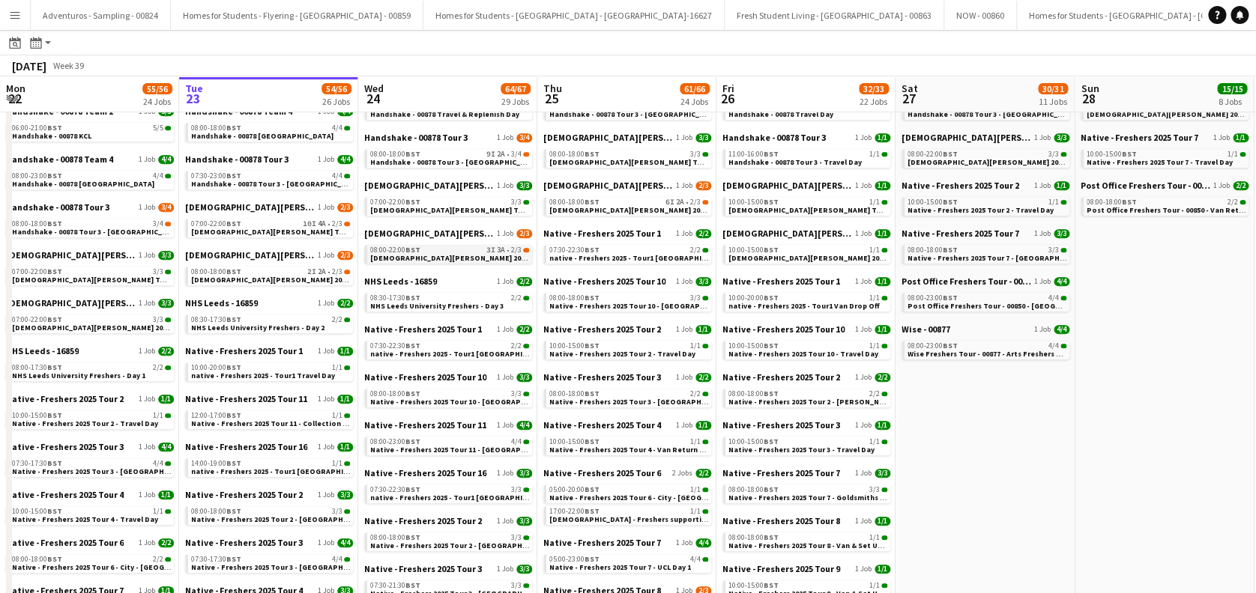 The width and height of the screenshot is (1256, 593). What do you see at coordinates (1159, 162) in the screenshot?
I see `span: Native - Freshers 2025 Tour 7 - Travel Day` at bounding box center [1159, 162].